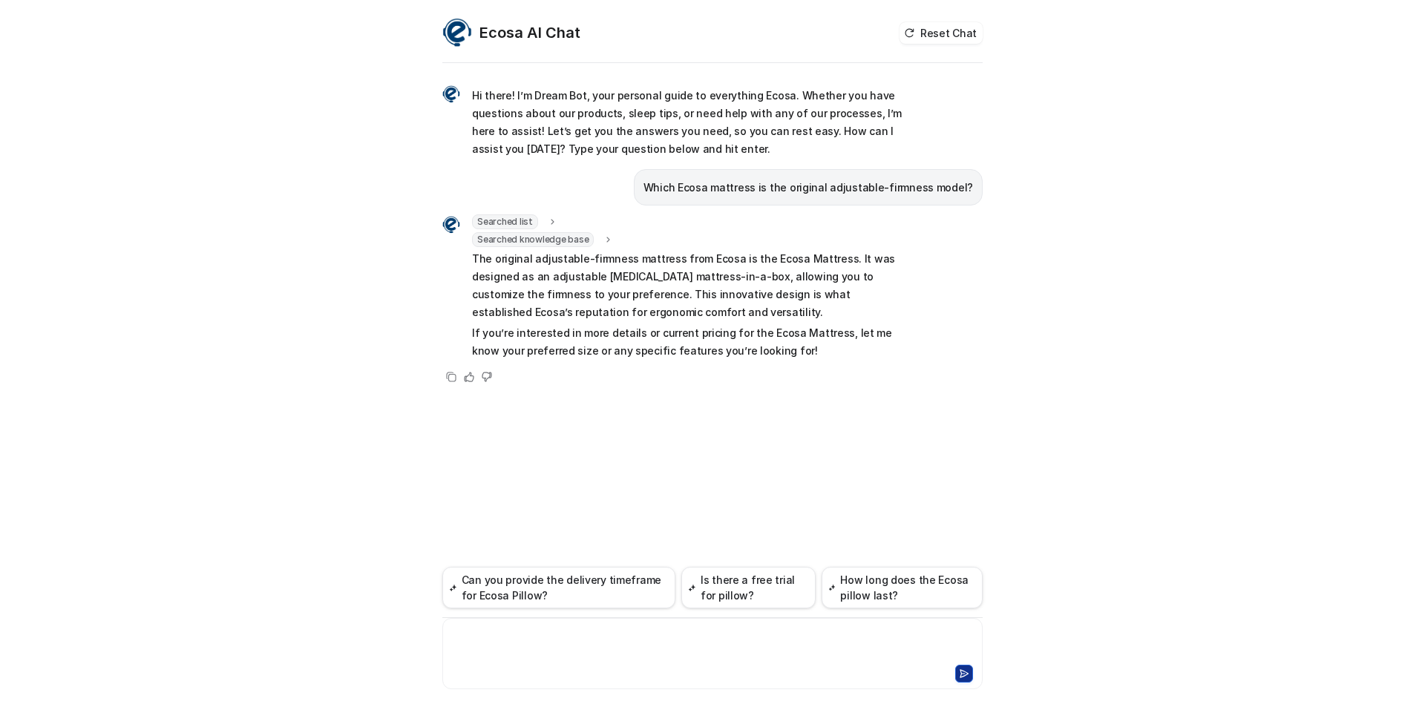 Image resolution: width=1425 pixels, height=707 pixels. I want to click on button: Reset Chat, so click(941, 33).